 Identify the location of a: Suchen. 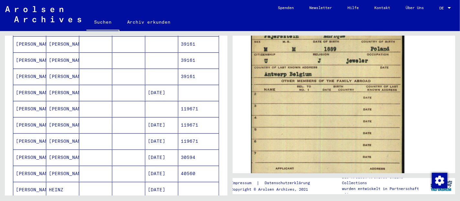
(103, 23).